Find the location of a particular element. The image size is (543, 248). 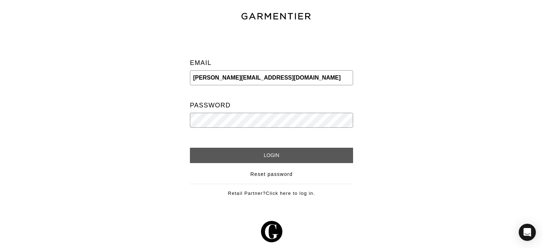

label: Email is located at coordinates (201, 63).